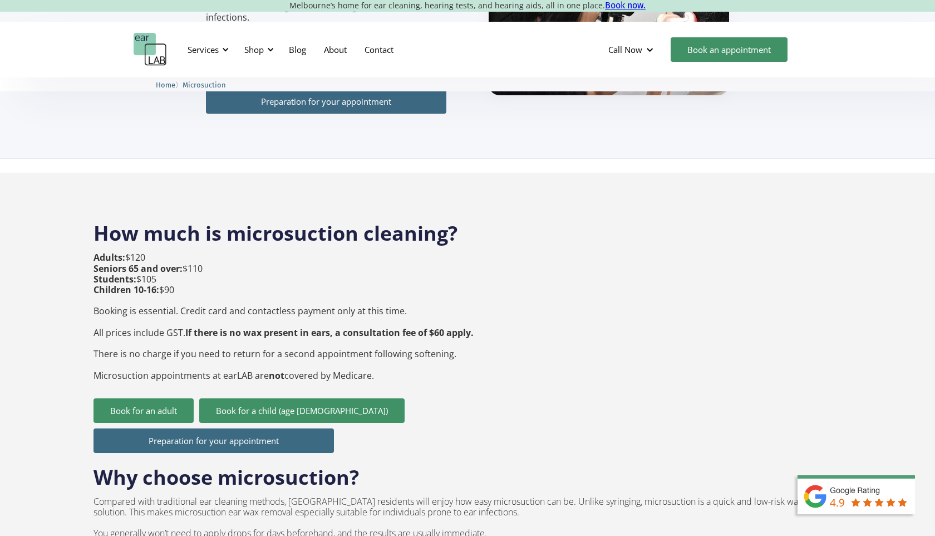 Image resolution: width=935 pixels, height=536 pixels. Describe the element at coordinates (165, 84) in the screenshot. I see `a: Home` at that location.